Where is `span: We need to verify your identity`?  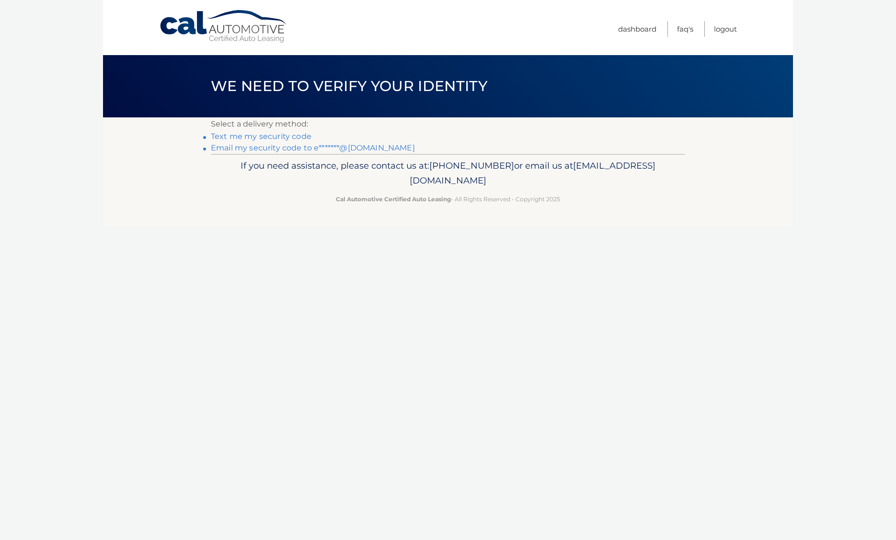
span: We need to verify your identity is located at coordinates (349, 86).